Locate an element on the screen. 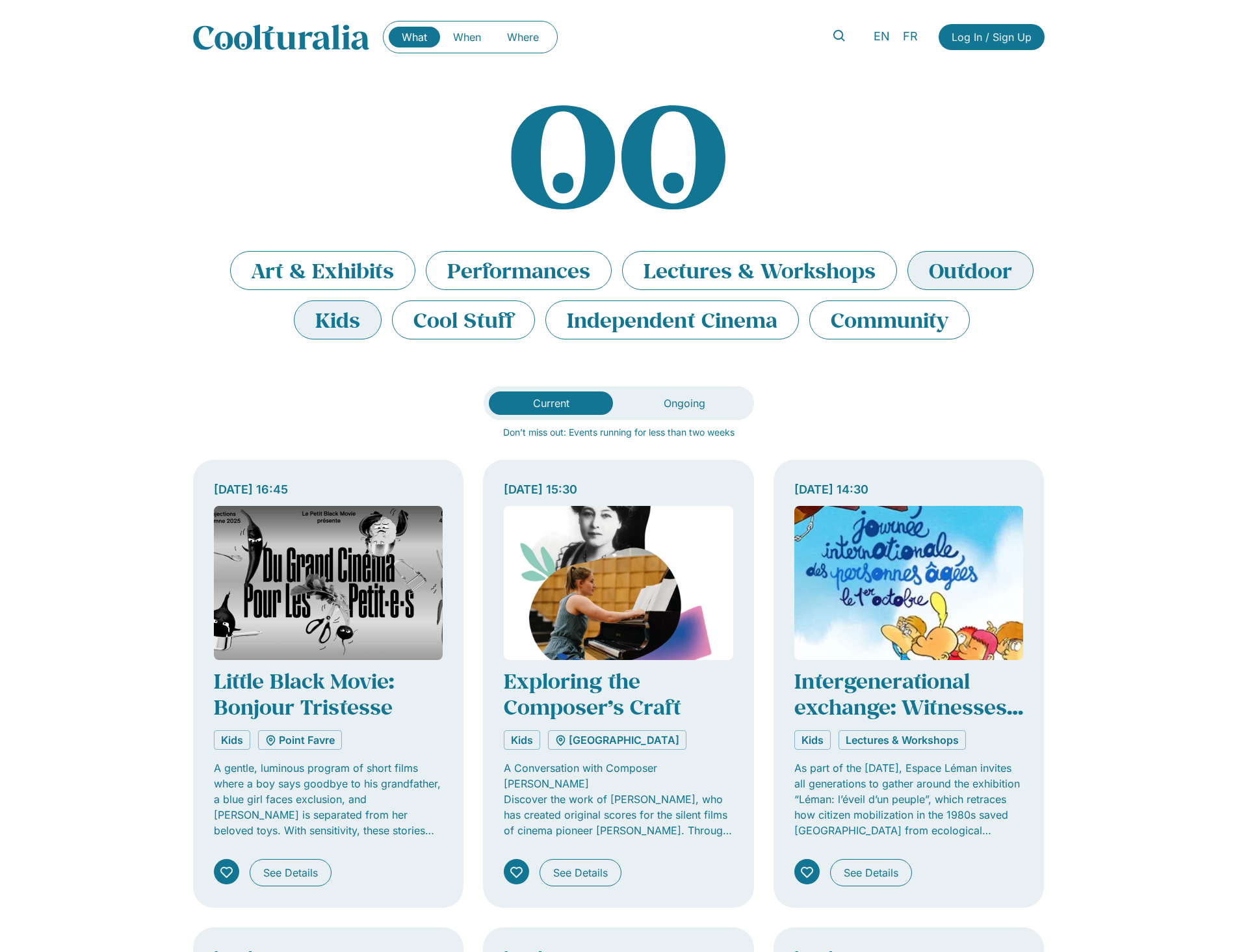 The height and width of the screenshot is (952, 1237). a: Lectures & Workshops is located at coordinates (903, 740).